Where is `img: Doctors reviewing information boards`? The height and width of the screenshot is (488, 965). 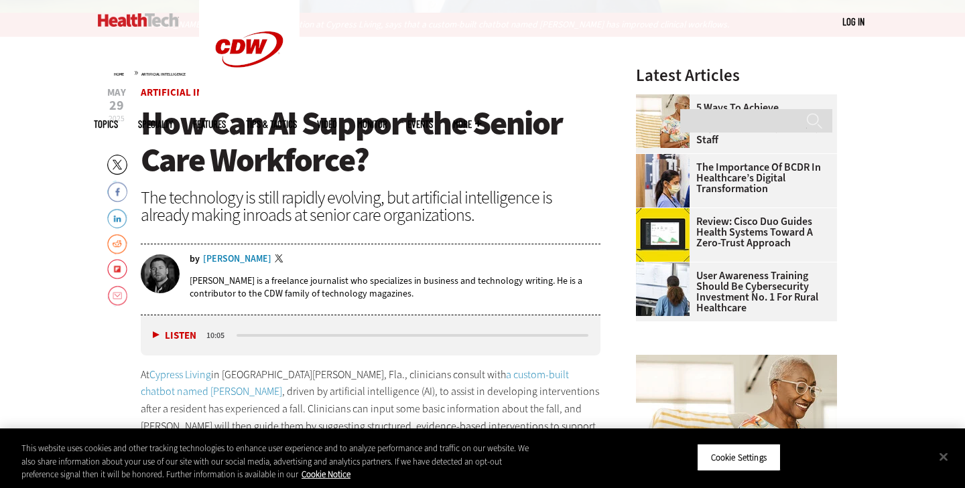 img: Doctors reviewing information boards is located at coordinates (663, 289).